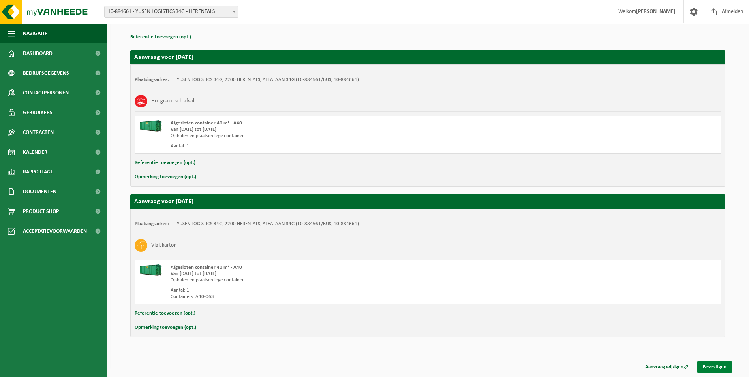 This screenshot has width=749, height=377. What do you see at coordinates (164, 245) in the screenshot?
I see `h3: Vlak karton` at bounding box center [164, 245].